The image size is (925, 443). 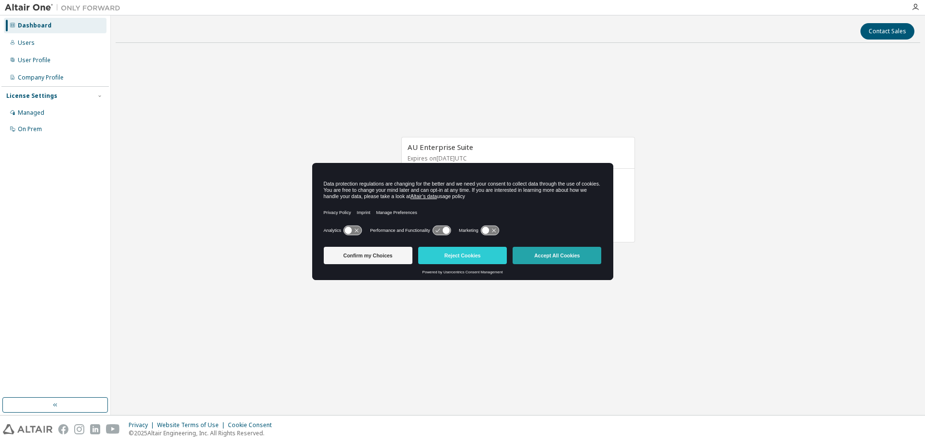 What do you see at coordinates (252, 425) in the screenshot?
I see `div: Cookie Consent` at bounding box center [252, 425].